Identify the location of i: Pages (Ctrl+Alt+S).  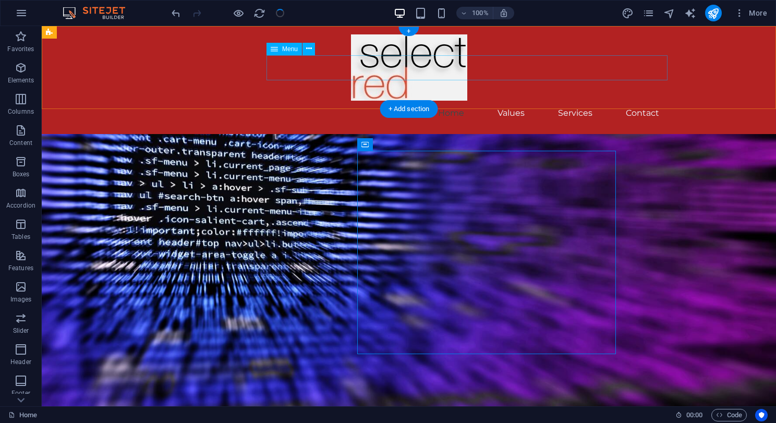
(648, 13).